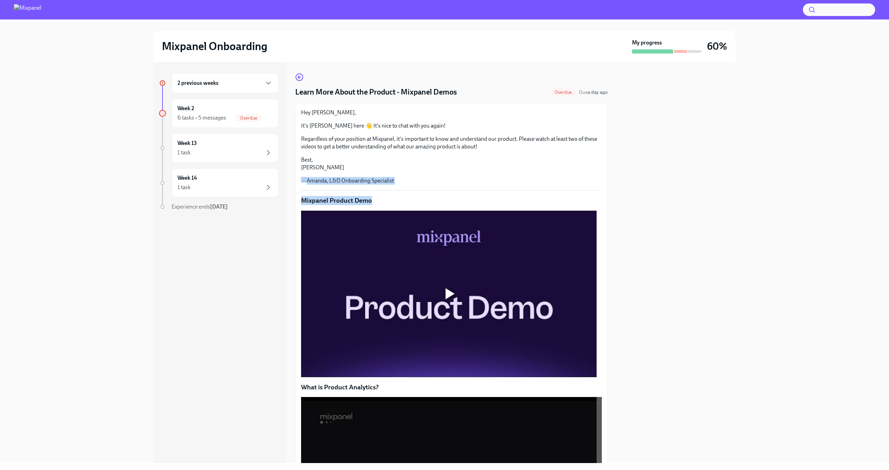 This screenshot has width=889, height=470. I want to click on a: Week 26 tasks • 5 messagesOverdue, so click(219, 113).